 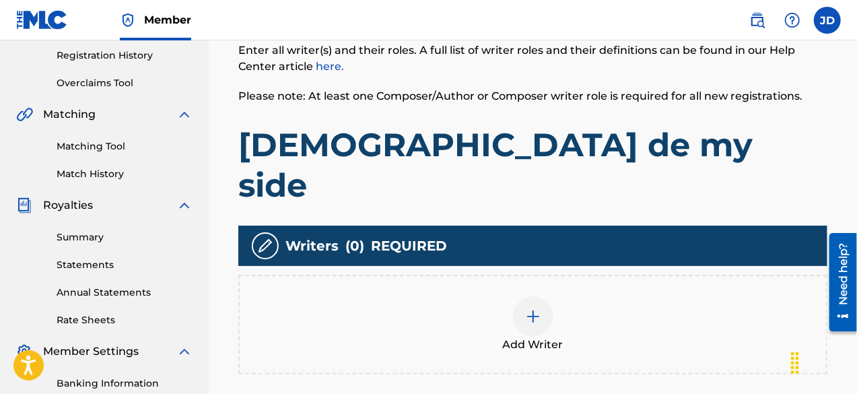 What do you see at coordinates (355, 246) in the screenshot?
I see `span: ( 0 )` at bounding box center [355, 246].